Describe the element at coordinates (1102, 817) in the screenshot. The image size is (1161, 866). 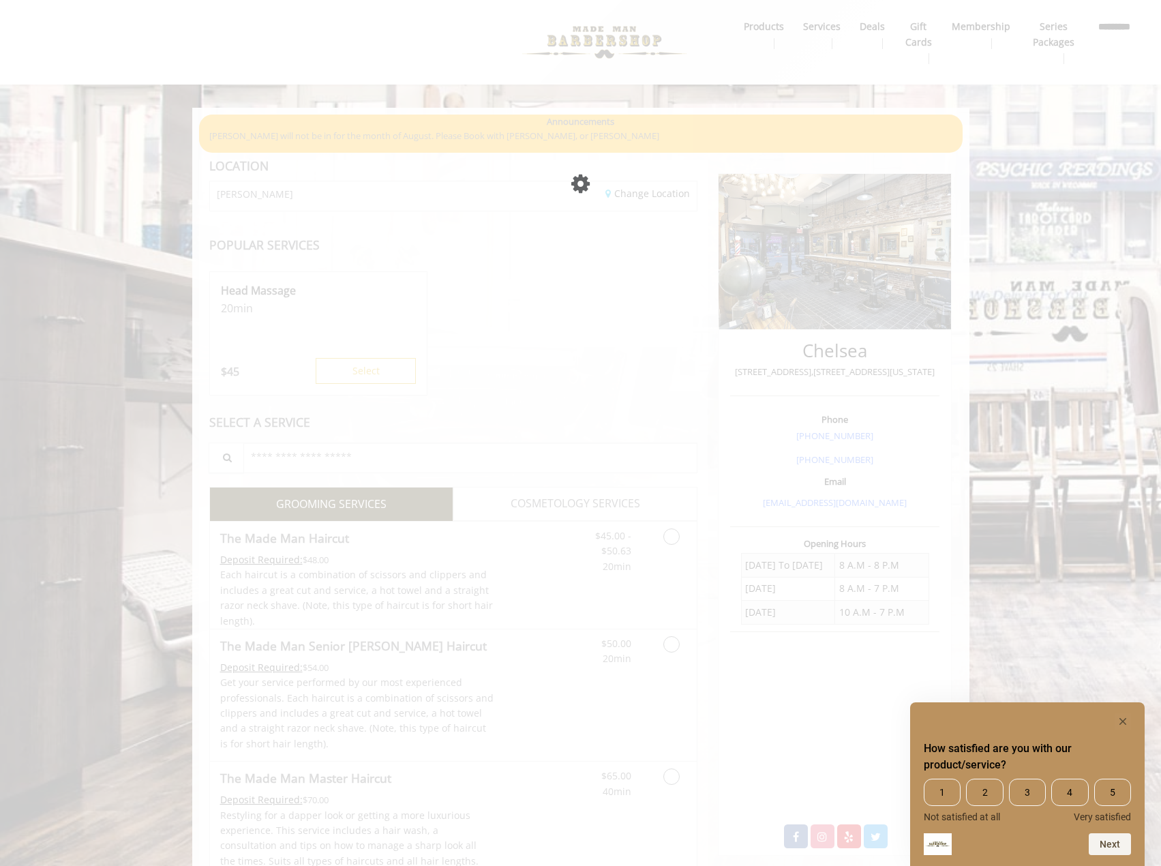
I see `span: Very satisfied` at that location.